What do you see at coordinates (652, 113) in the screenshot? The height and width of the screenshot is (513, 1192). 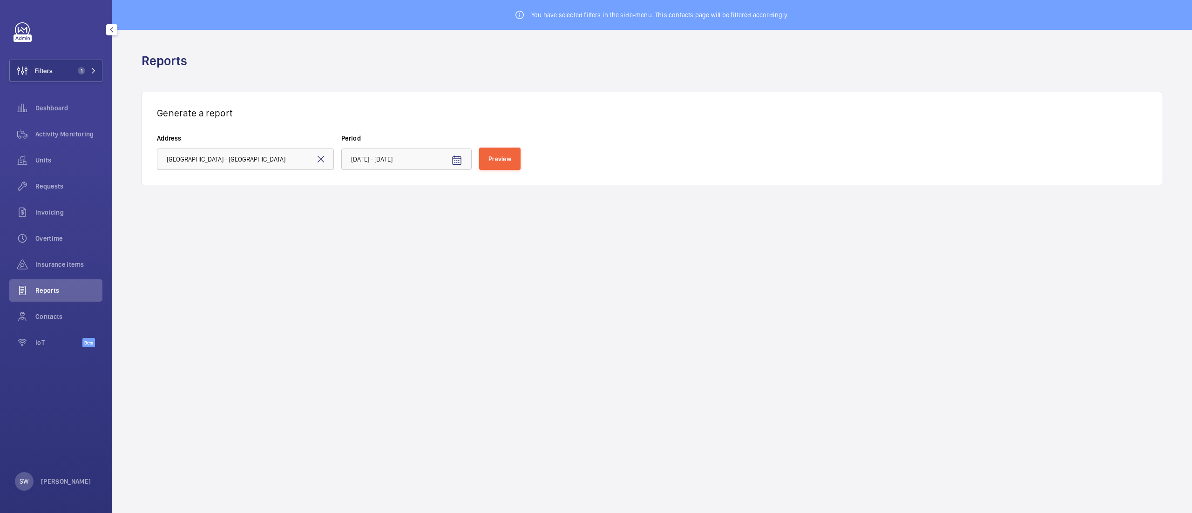 I see `h3: Generate a report` at bounding box center [652, 113].